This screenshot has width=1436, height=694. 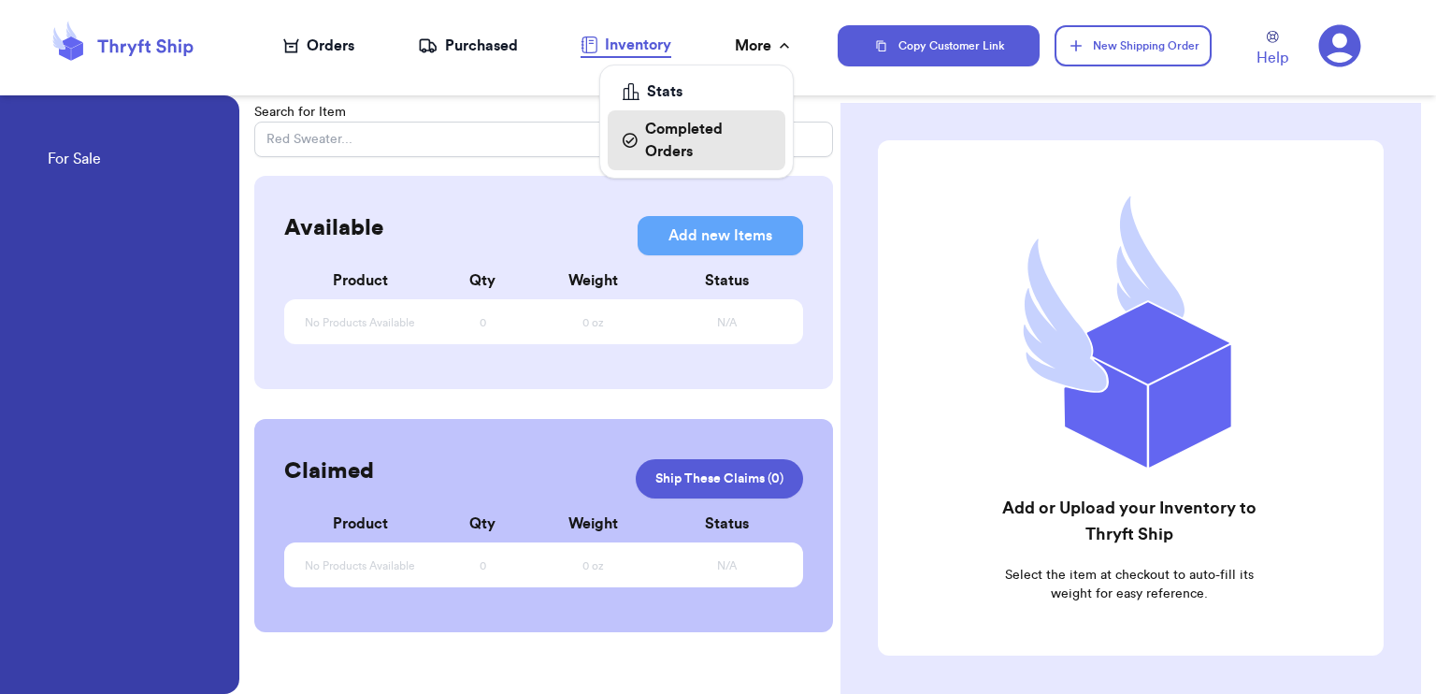 What do you see at coordinates (467, 46) in the screenshot?
I see `a: Purchased` at bounding box center [467, 46].